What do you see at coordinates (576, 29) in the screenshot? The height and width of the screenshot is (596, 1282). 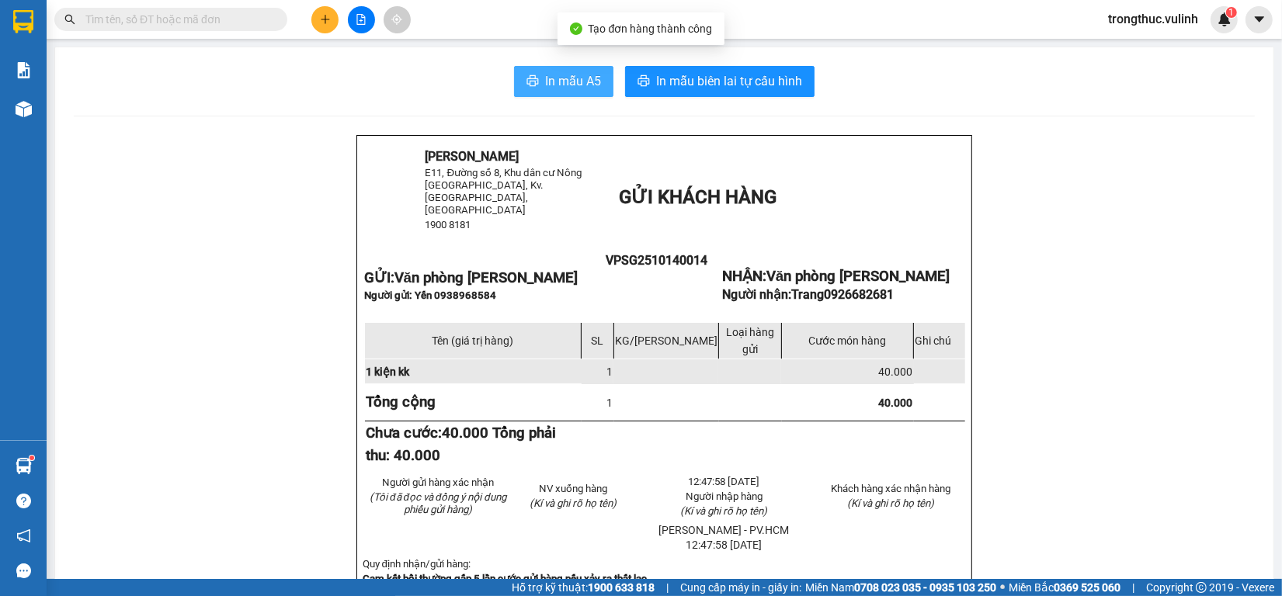 I see `span: check-circle` at bounding box center [576, 29].